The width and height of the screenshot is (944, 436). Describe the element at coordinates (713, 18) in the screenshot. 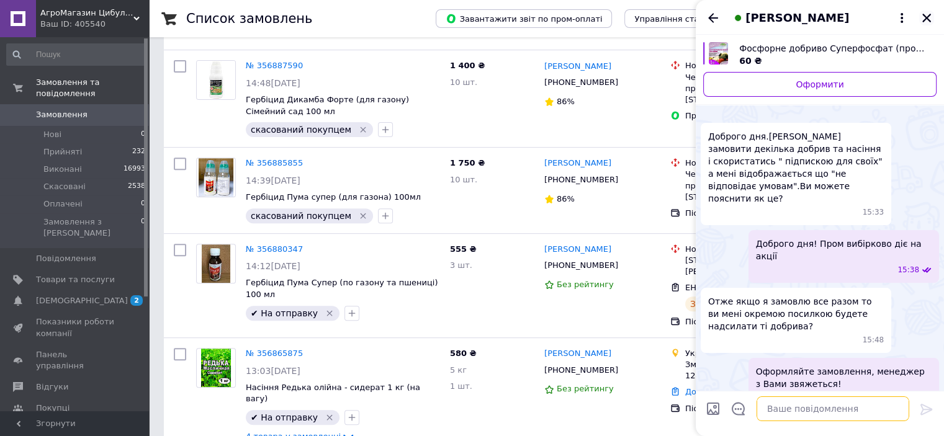

I see `button: Назад` at that location.